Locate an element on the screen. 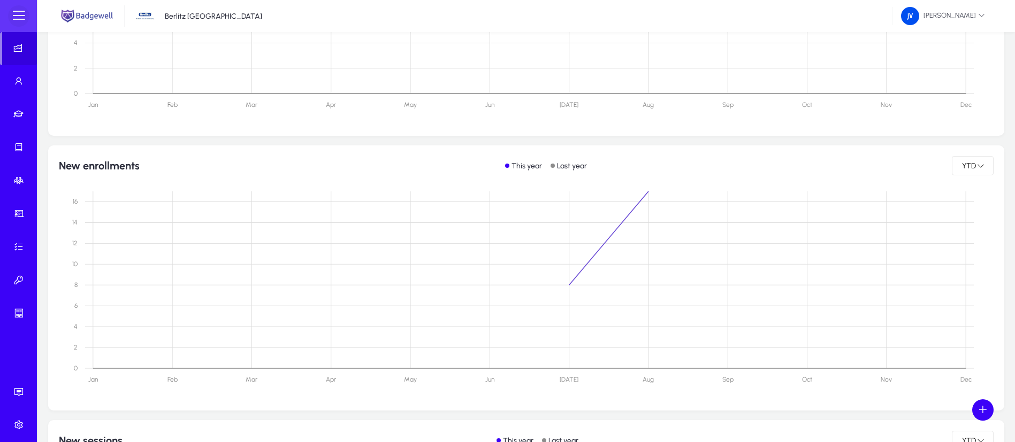 This screenshot has width=1015, height=442. img: 161.png is located at coordinates (910, 16).